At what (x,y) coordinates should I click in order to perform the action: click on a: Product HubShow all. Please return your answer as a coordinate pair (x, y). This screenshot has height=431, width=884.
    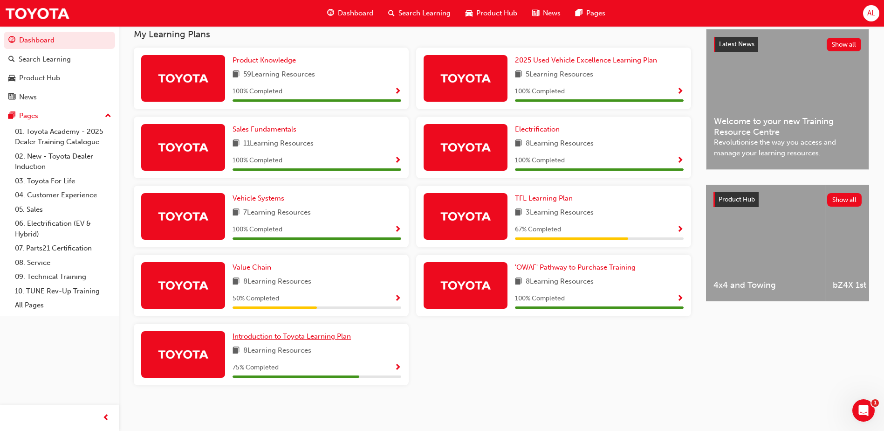
    Looking at the image, I should click on (787, 199).